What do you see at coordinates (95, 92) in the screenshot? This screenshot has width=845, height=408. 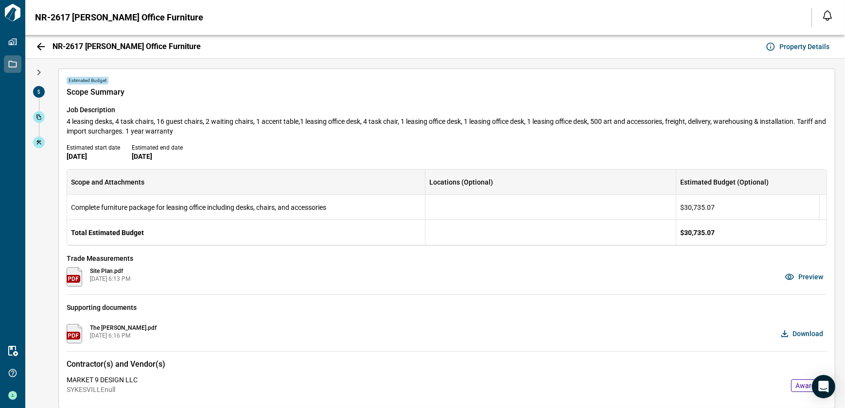 I see `span: Scope Summary` at bounding box center [95, 92].